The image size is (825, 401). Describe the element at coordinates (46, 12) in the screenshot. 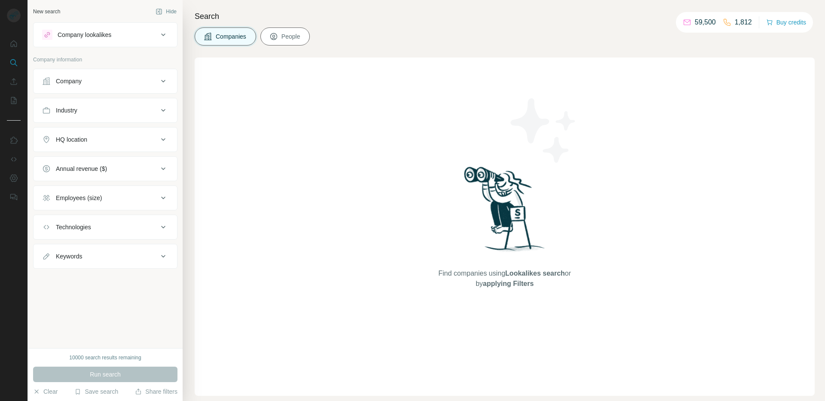

I see `div: New search` at that location.